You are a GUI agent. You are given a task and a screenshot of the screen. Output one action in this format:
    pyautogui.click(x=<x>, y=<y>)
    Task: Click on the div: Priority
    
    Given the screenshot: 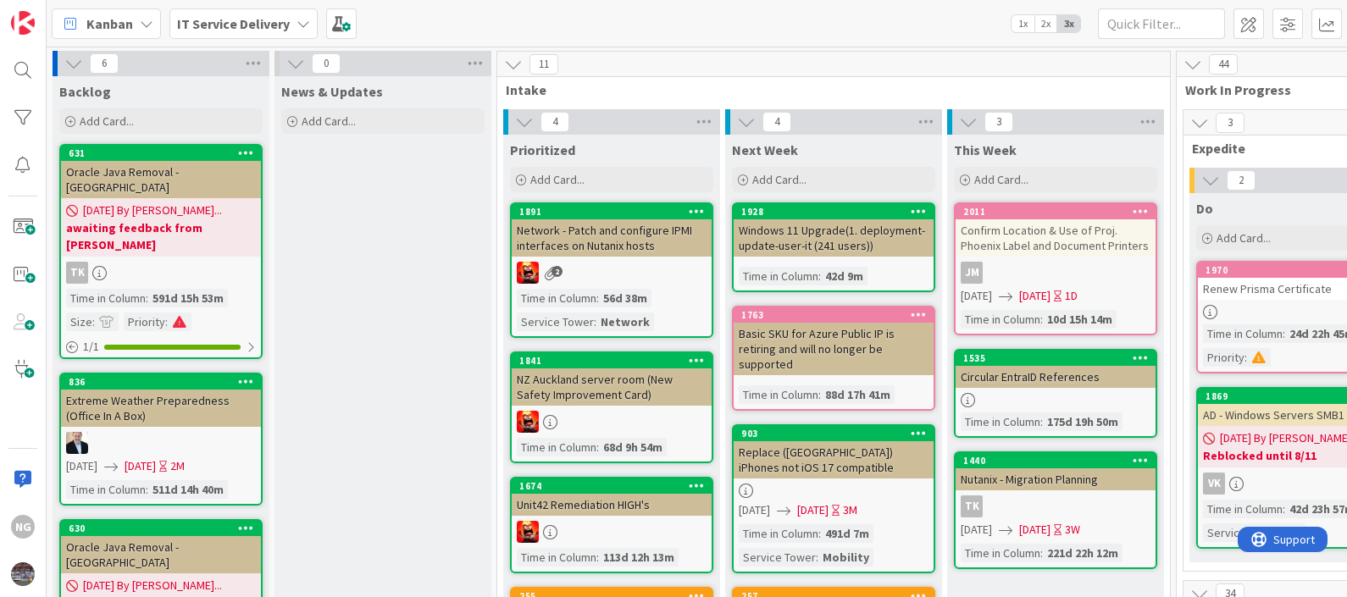 What is the action you would take?
    pyautogui.click(x=144, y=322)
    